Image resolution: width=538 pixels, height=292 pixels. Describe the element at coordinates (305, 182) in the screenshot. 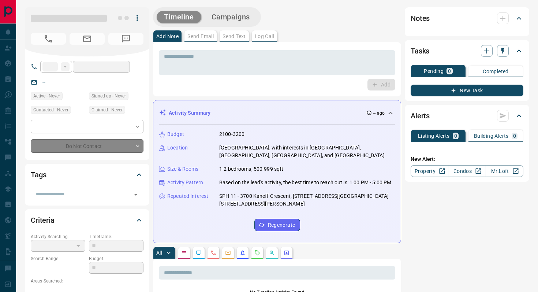

I see `p: Based on the lead's activity, the best time to reach out is: 1:00 PM - 5:00 PM` at that location.